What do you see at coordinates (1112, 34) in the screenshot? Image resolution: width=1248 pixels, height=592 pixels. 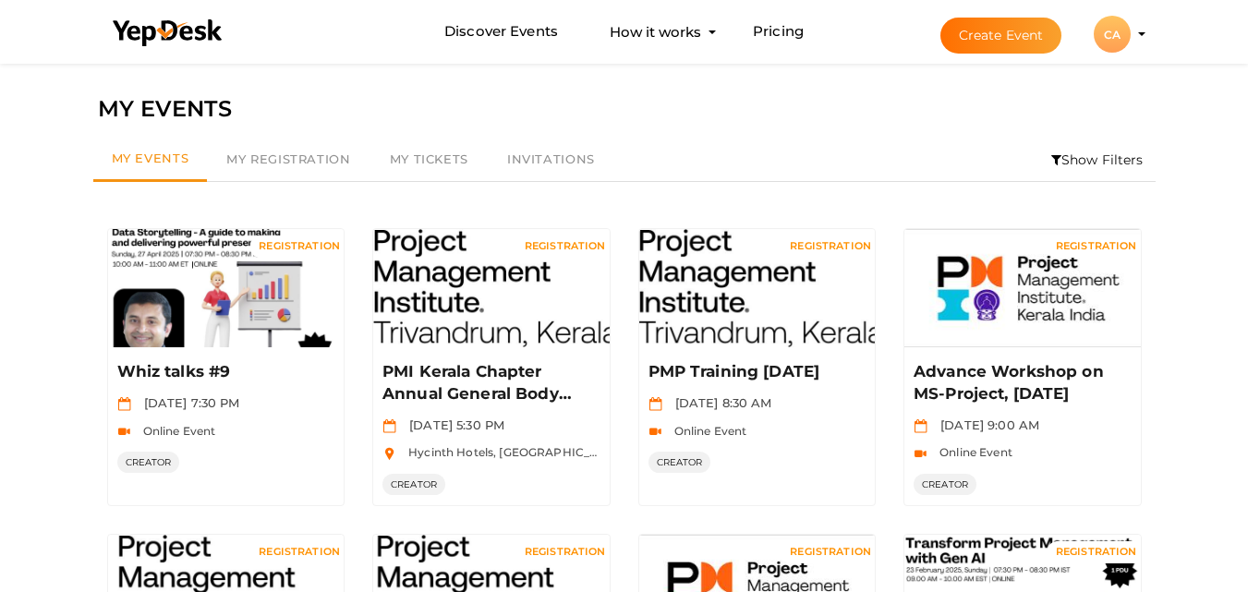 I see `div: CA` at bounding box center [1112, 34].